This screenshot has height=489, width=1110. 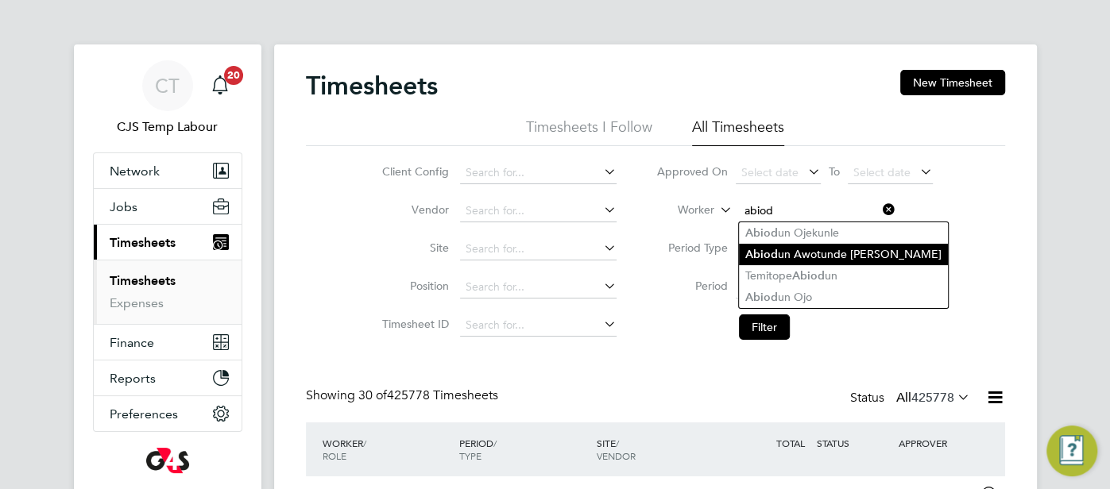 I want to click on span: 425778 Timesheets, so click(x=428, y=396).